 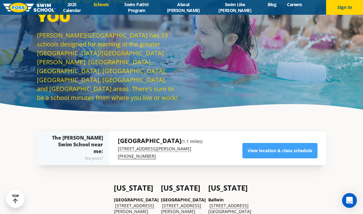 What do you see at coordinates (272, 4) in the screenshot?
I see `a: Blog` at bounding box center [272, 4].